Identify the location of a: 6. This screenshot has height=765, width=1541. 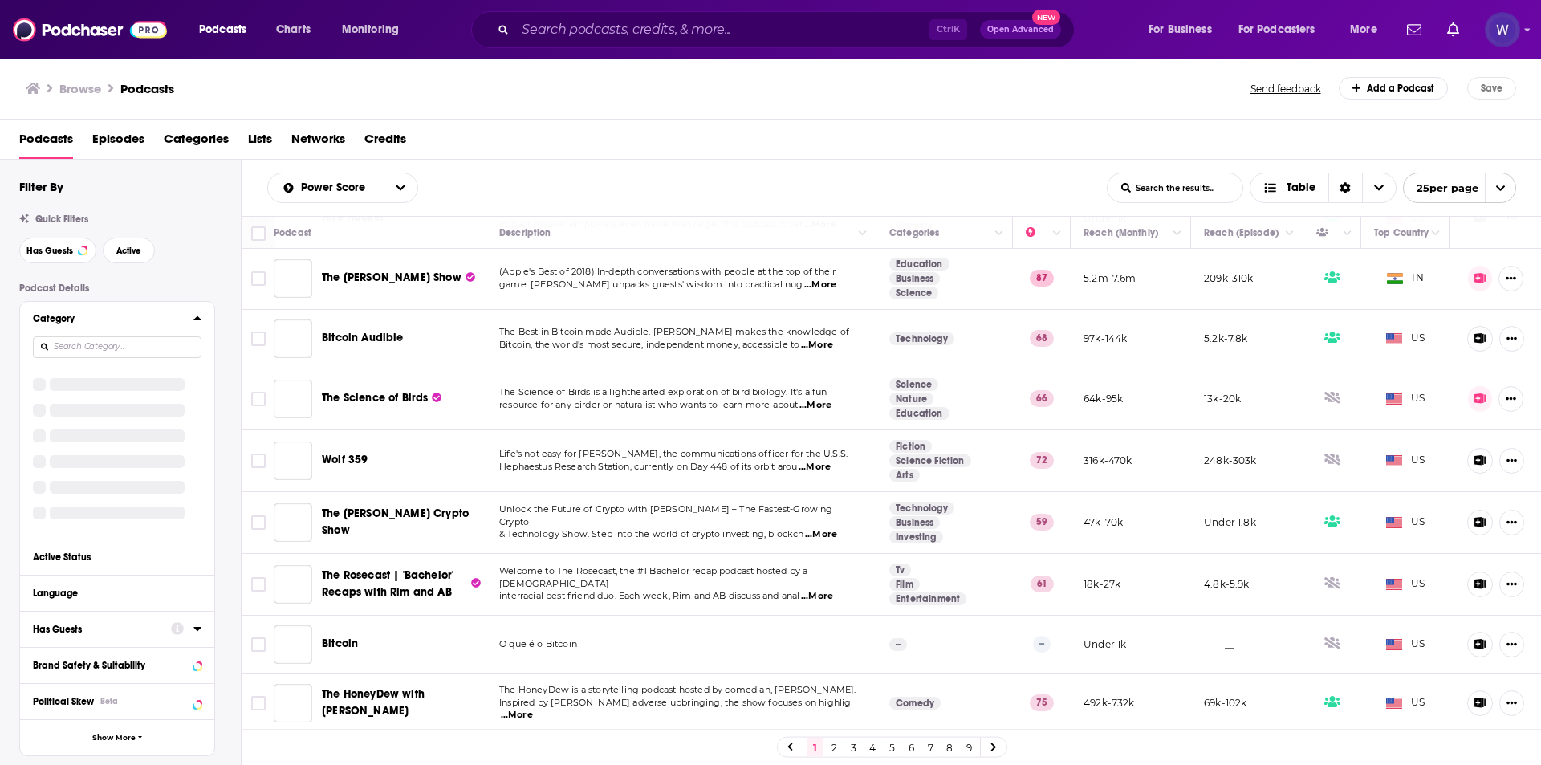
(911, 747).